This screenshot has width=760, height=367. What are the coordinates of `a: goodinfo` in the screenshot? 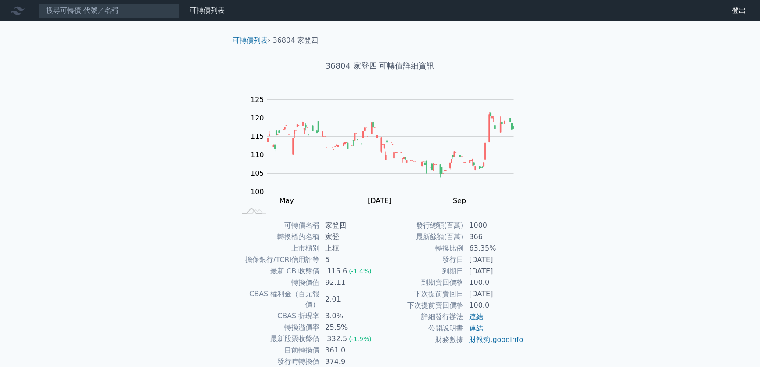 It's located at (508, 339).